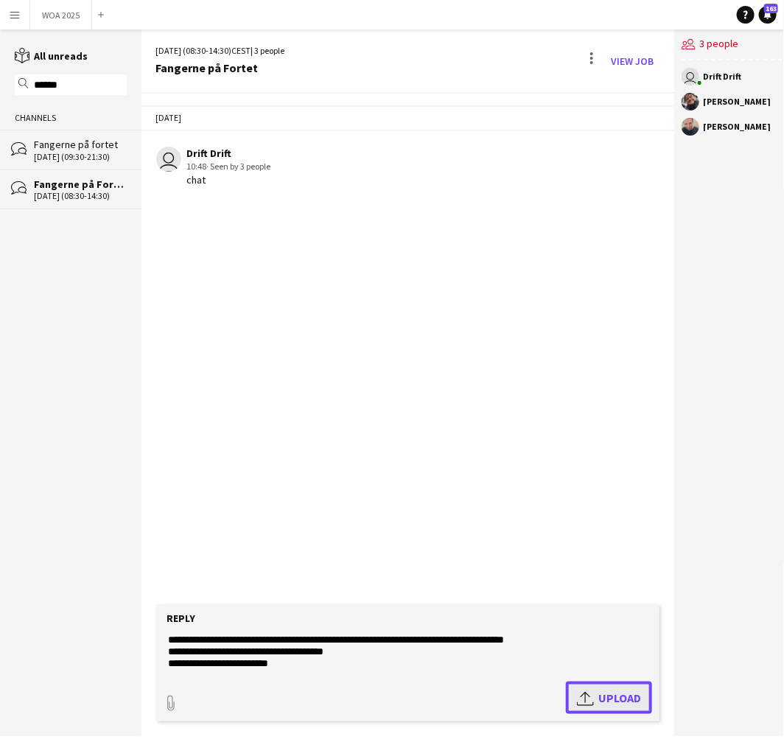 The width and height of the screenshot is (784, 745). Describe the element at coordinates (229, 166) in the screenshot. I see `div: 10:48` at that location.